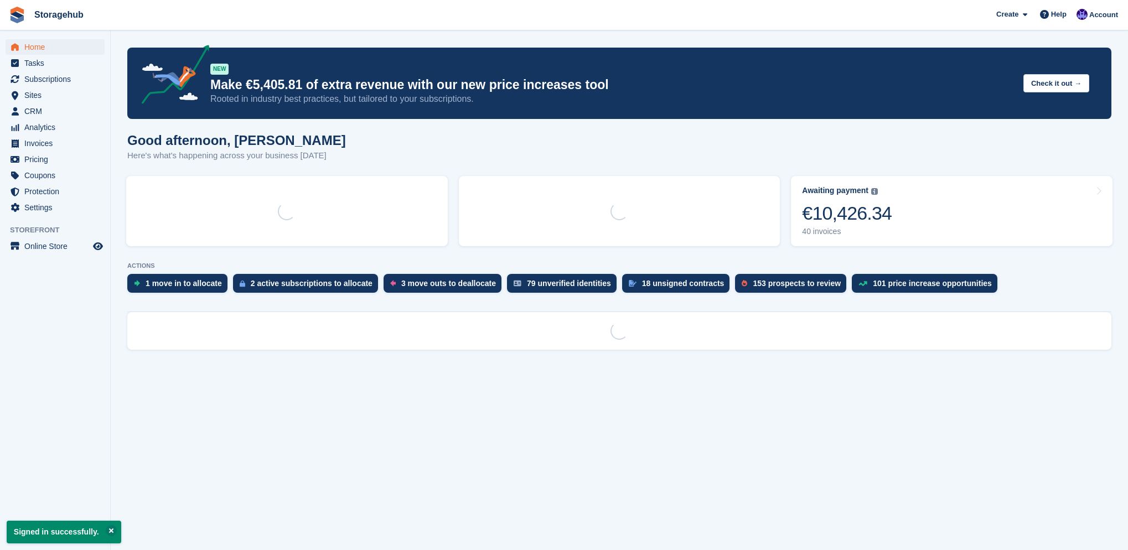 This screenshot has height=550, width=1128. What do you see at coordinates (619, 266) in the screenshot?
I see `p: ACTIONS` at bounding box center [619, 266].